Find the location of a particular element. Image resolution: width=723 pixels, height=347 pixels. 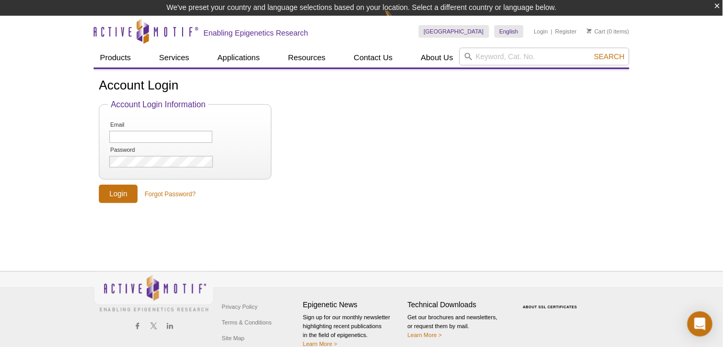

label: Email is located at coordinates (136, 124).